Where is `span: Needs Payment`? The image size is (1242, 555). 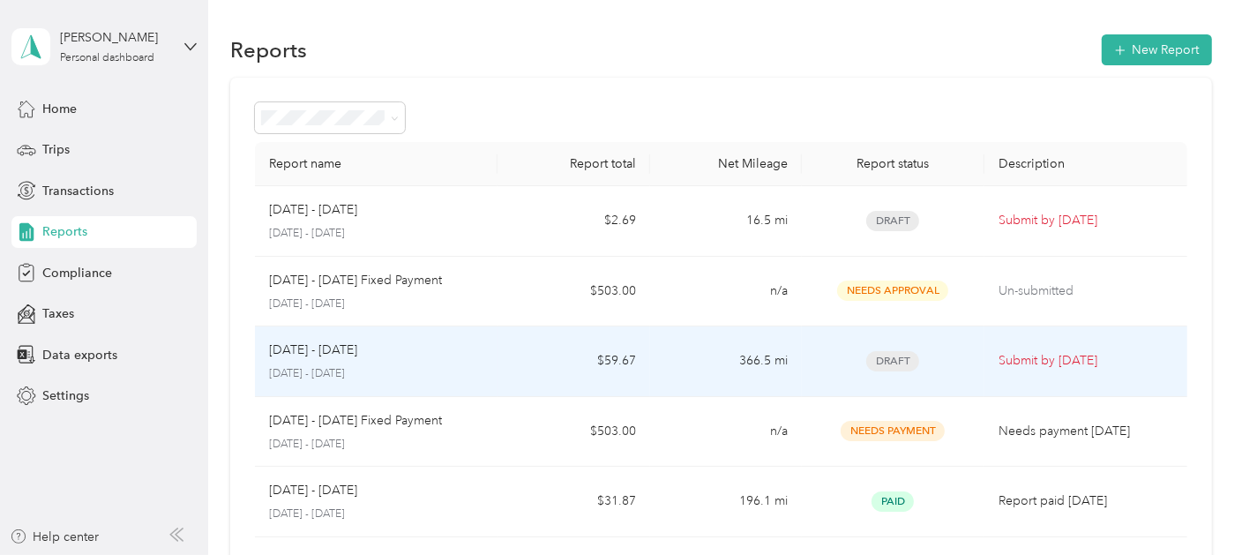
span: Needs Payment is located at coordinates (893, 431).